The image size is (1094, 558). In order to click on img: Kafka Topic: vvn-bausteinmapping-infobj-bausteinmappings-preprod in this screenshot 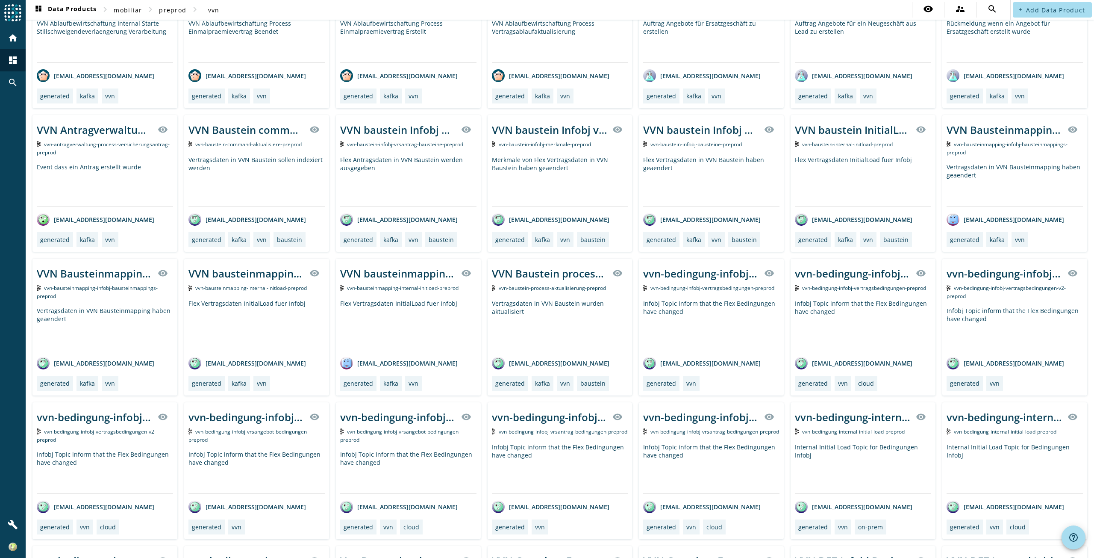, I will do `click(38, 288)`.